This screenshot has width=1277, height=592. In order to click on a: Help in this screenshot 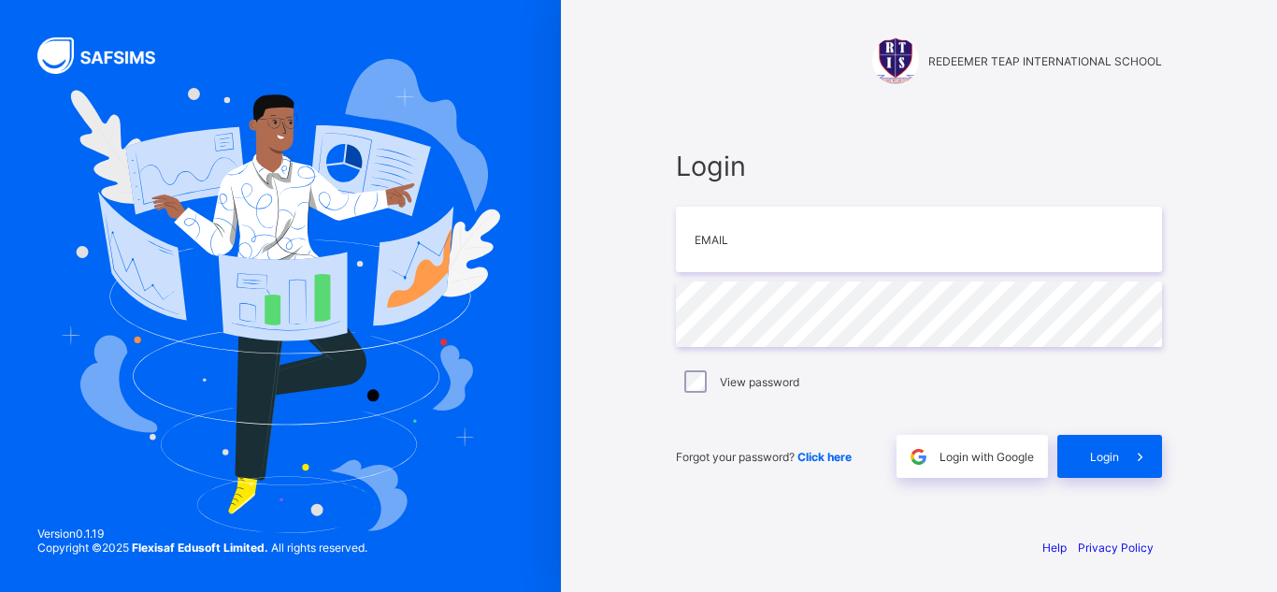, I will do `click(1054, 547)`.